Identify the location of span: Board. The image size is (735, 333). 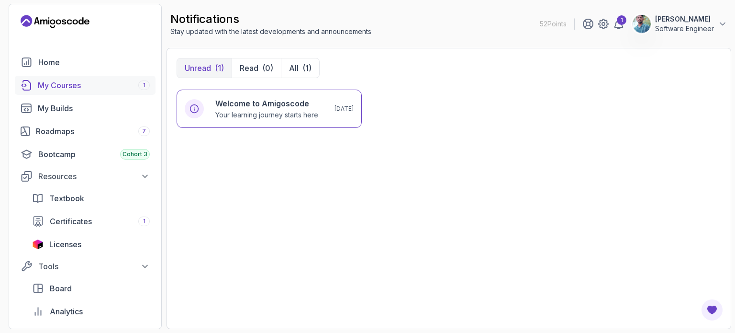
(61, 288).